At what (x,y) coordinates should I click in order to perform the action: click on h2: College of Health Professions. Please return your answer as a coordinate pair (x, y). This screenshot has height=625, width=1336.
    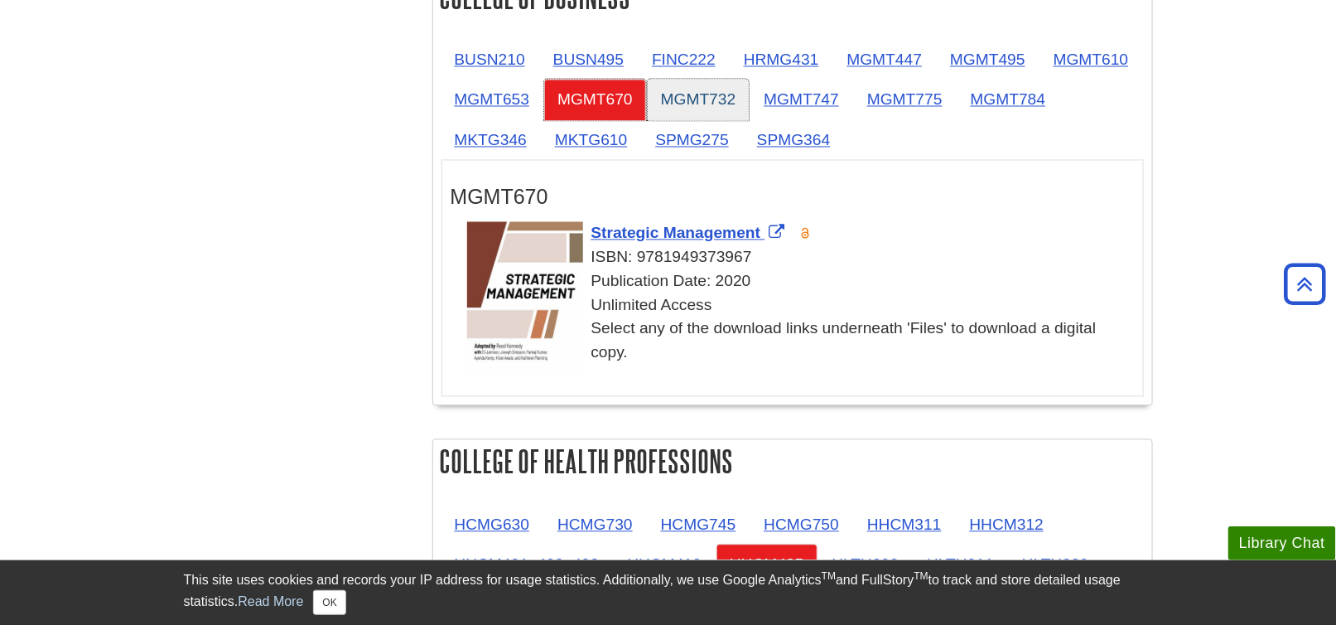
    Looking at the image, I should click on (793, 461).